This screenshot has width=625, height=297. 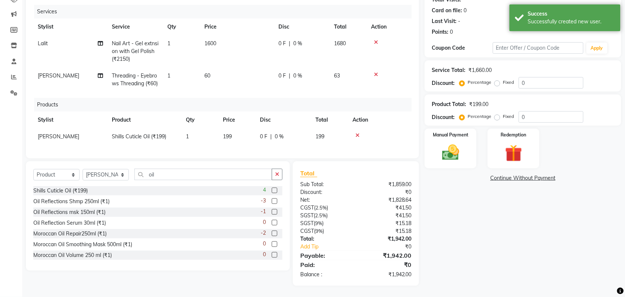 I want to click on div: Shills Cuticle Oil (₹199), so click(x=60, y=190).